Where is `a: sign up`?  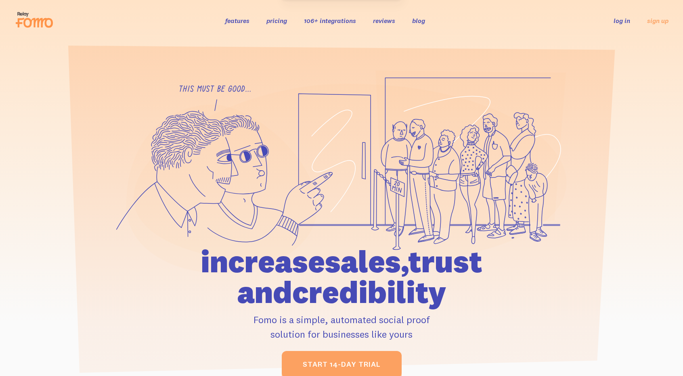 a: sign up is located at coordinates (657, 21).